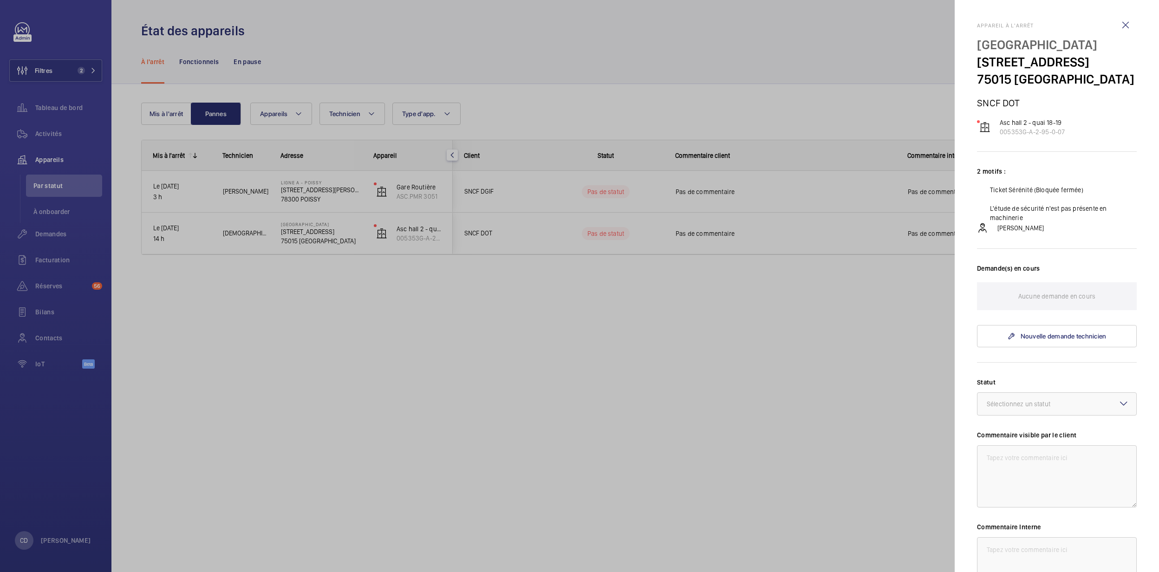  I want to click on label: Statut, so click(1057, 382).